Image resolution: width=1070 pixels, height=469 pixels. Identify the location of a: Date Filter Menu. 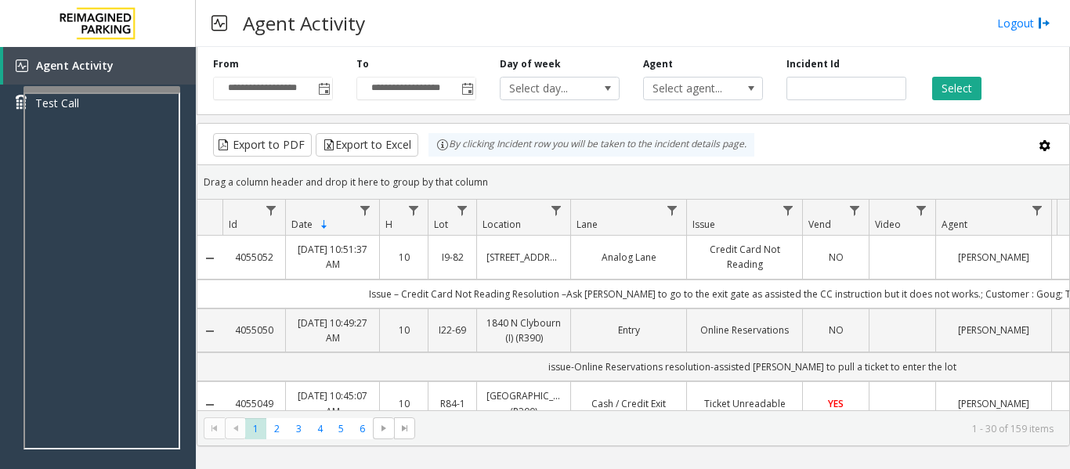
(365, 210).